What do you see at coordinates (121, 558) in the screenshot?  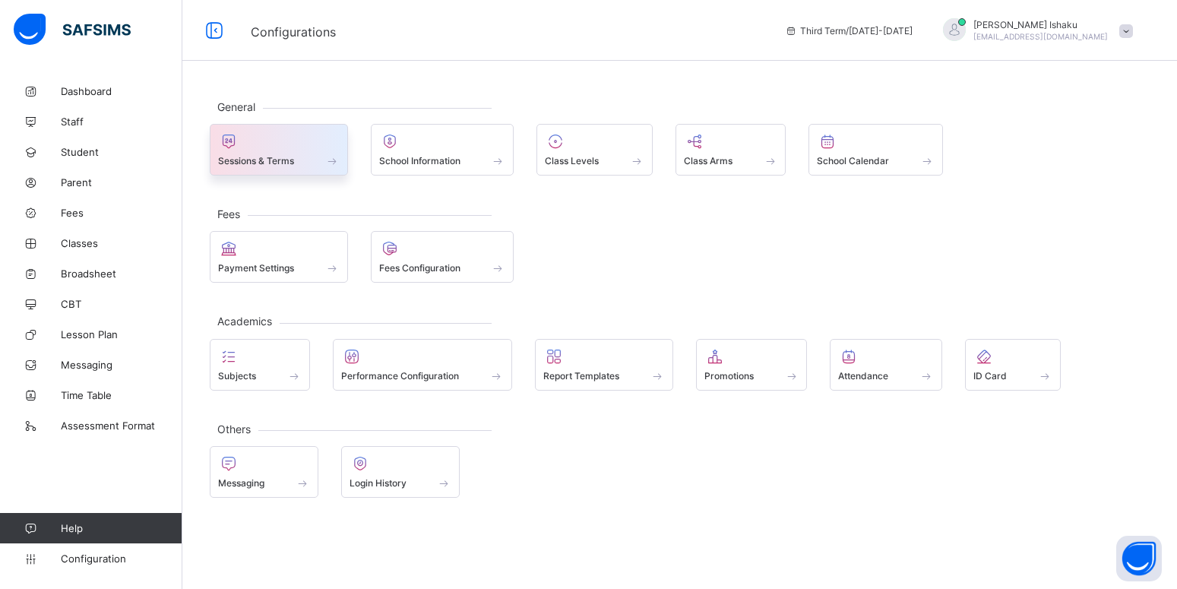 I see `span: Configuration` at bounding box center [121, 558].